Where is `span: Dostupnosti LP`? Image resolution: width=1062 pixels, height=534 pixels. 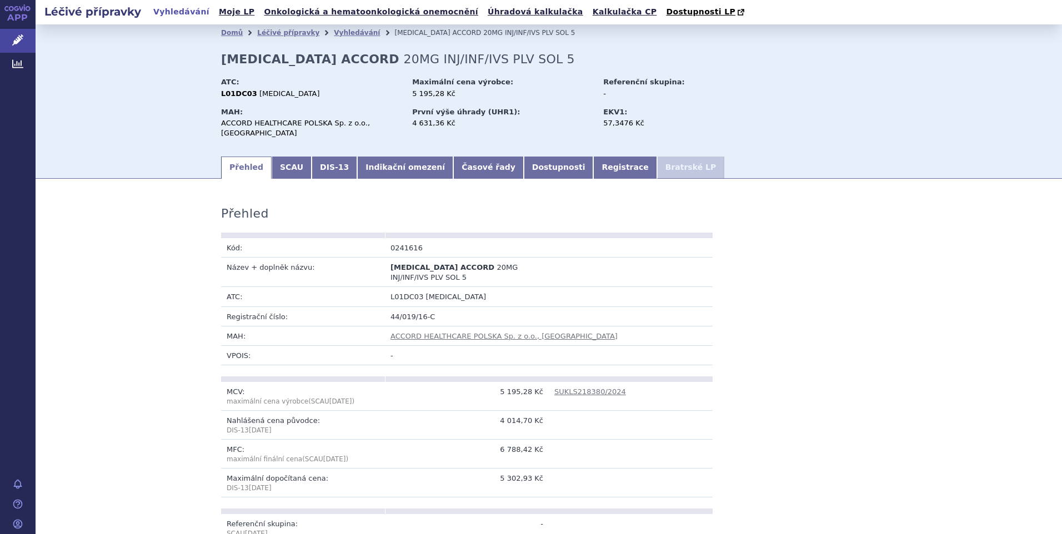
span: Dostupnosti LP is located at coordinates (700, 12).